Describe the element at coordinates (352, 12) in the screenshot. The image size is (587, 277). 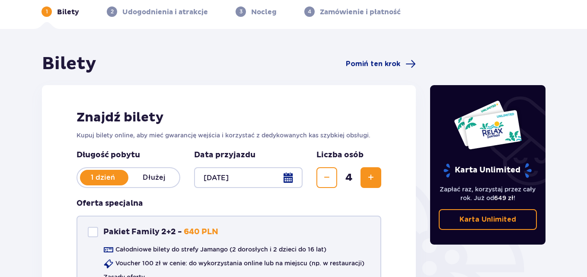
I see `div: 4Zamówienie i płatność` at that location.